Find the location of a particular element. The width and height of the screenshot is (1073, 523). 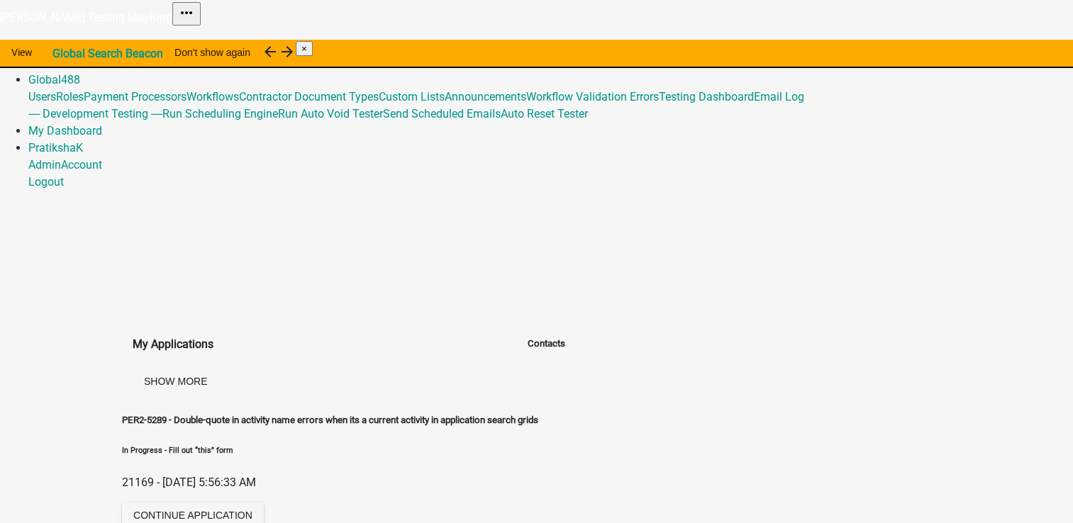

a: Roles is located at coordinates (69, 96).